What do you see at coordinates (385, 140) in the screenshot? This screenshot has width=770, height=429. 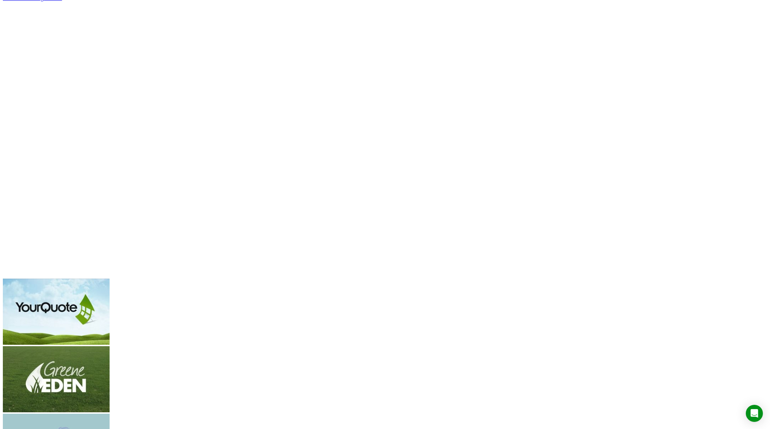 I see `div: Slides` at bounding box center [385, 140].